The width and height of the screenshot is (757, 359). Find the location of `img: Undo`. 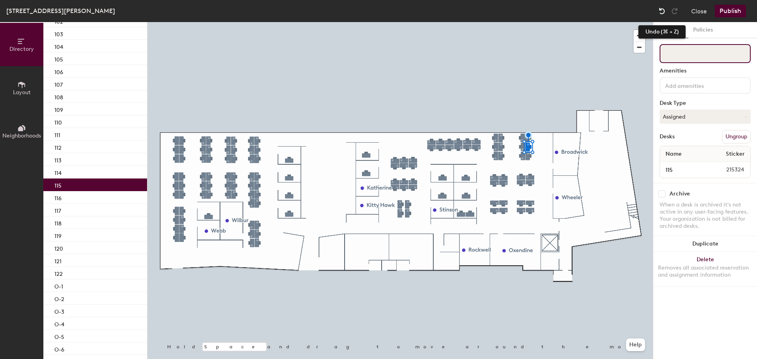

img: Undo is located at coordinates (662, 11).